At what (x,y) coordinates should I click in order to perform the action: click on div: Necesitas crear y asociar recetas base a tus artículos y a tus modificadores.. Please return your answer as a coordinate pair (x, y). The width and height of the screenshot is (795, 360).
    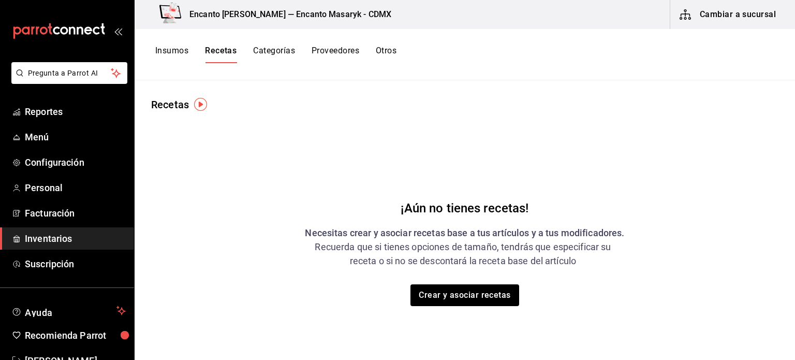
    Looking at the image, I should click on (464, 232).